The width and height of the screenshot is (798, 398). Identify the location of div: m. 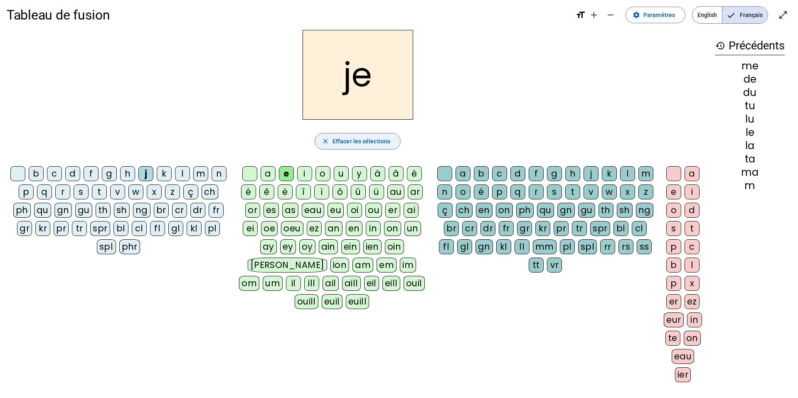
(201, 174).